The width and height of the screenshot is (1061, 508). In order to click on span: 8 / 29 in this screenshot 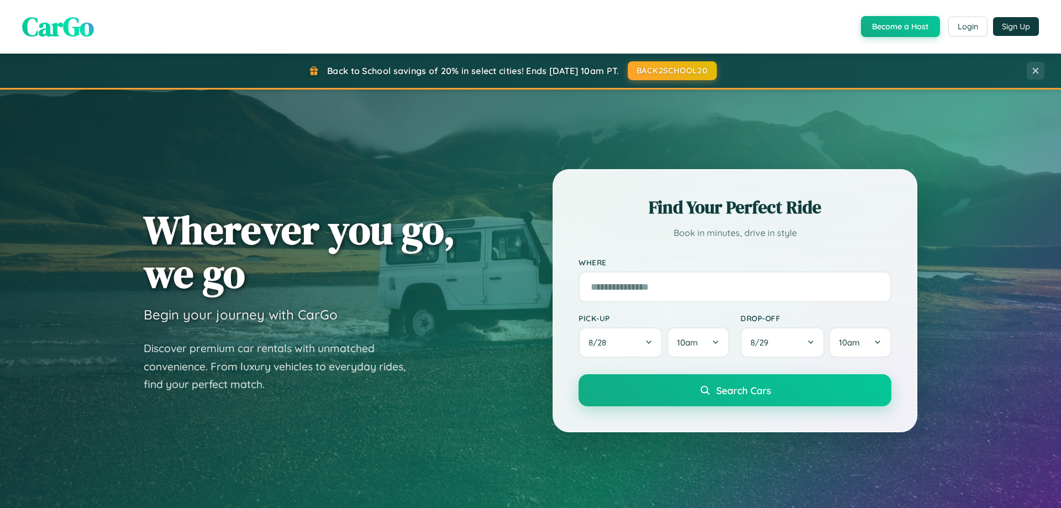, I will do `click(762, 342)`.